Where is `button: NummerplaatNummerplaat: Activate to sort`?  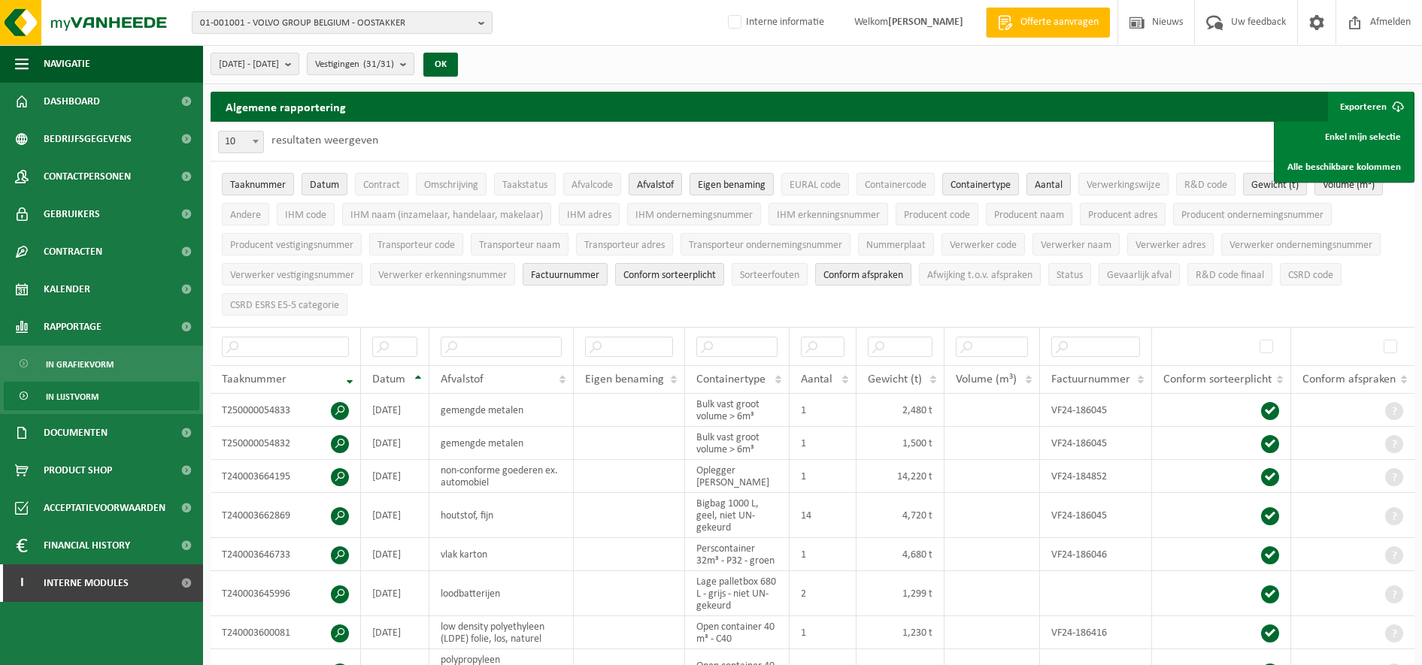 button: NummerplaatNummerplaat: Activate to sort is located at coordinates (895, 244).